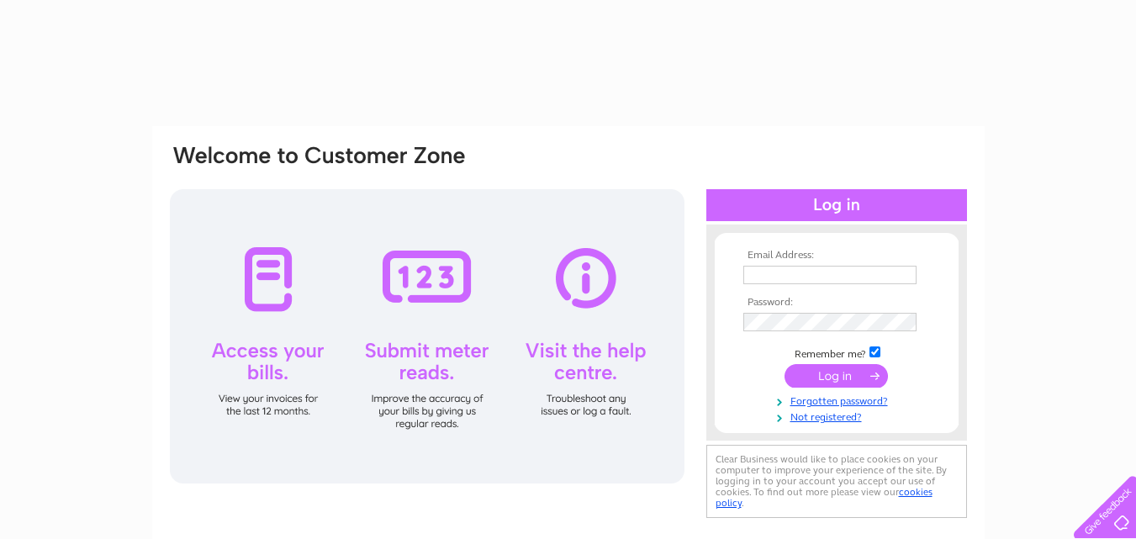 The height and width of the screenshot is (539, 1136). I want to click on td: Remember me?, so click(837, 352).